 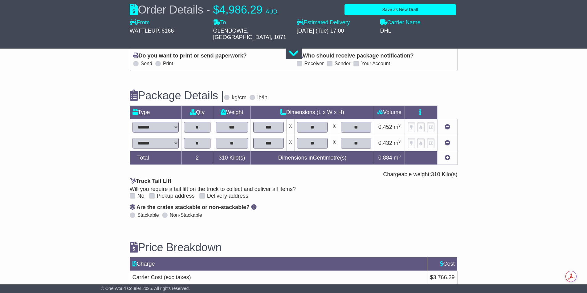 What do you see at coordinates (141, 196) in the screenshot?
I see `label: No` at bounding box center [141, 196].